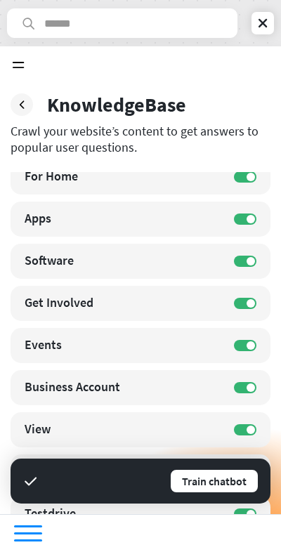 The image size is (281, 552). Describe the element at coordinates (59, 302) in the screenshot. I see `div: Get Involved` at that location.